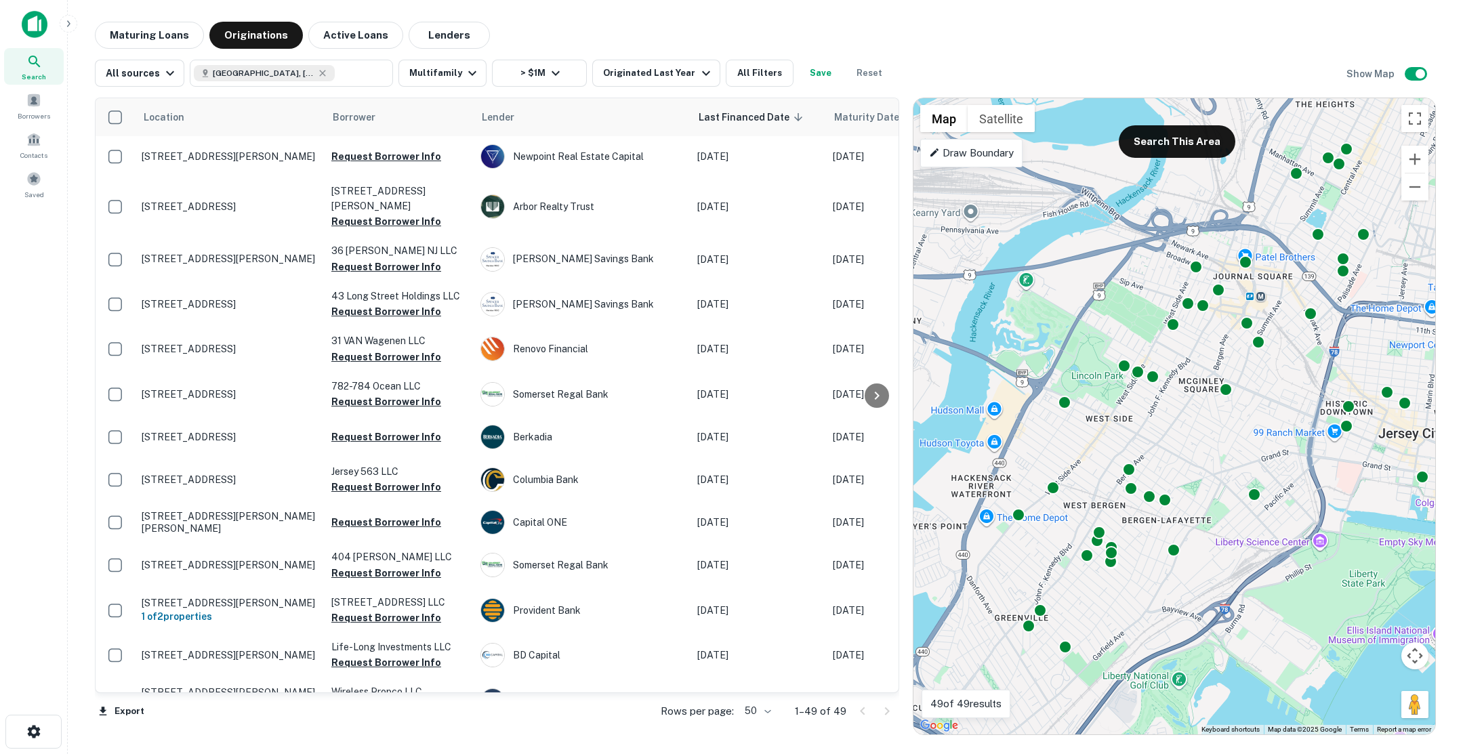  I want to click on div: 50, so click(756, 711).